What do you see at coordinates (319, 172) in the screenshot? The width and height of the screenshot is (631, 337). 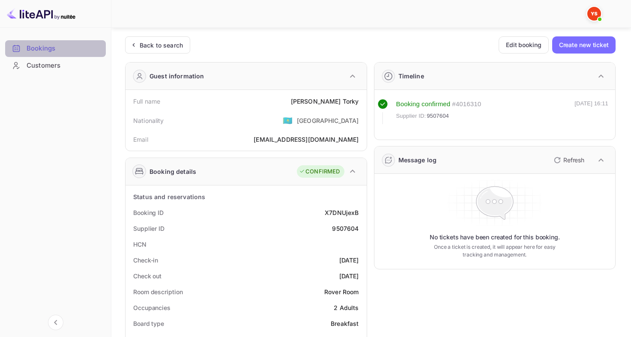 I see `div: CONFIRMED` at bounding box center [319, 172].